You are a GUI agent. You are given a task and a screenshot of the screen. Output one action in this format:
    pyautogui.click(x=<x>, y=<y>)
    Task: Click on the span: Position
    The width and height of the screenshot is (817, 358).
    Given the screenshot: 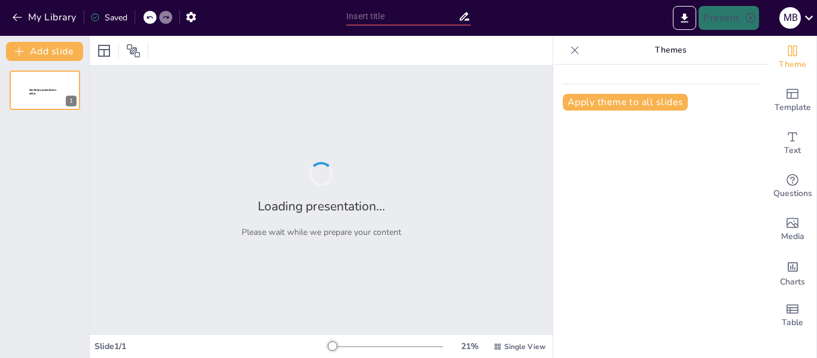 What is the action you would take?
    pyautogui.click(x=133, y=51)
    